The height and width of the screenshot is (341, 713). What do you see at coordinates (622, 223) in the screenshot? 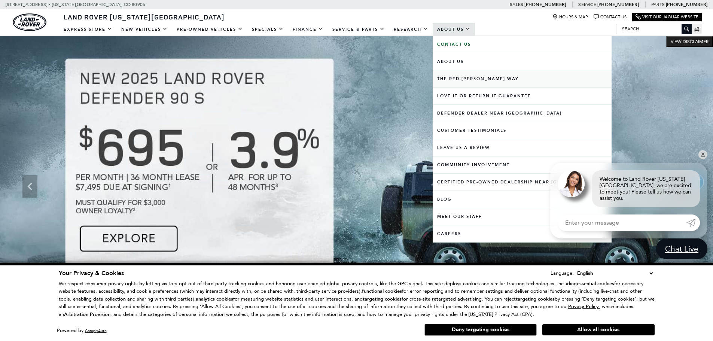
I see `input: Enter your message` at bounding box center [622, 223].